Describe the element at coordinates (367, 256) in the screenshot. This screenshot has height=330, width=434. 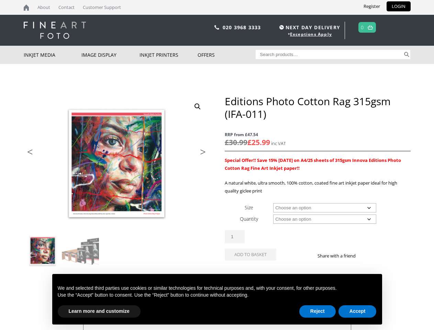
I see `img: facebook sharing button` at that location.